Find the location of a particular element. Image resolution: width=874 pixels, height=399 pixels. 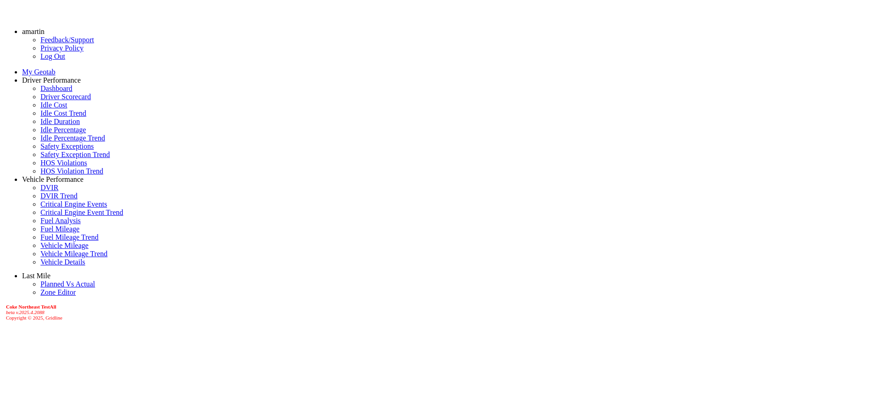

a: Driver Performance is located at coordinates (51, 80).